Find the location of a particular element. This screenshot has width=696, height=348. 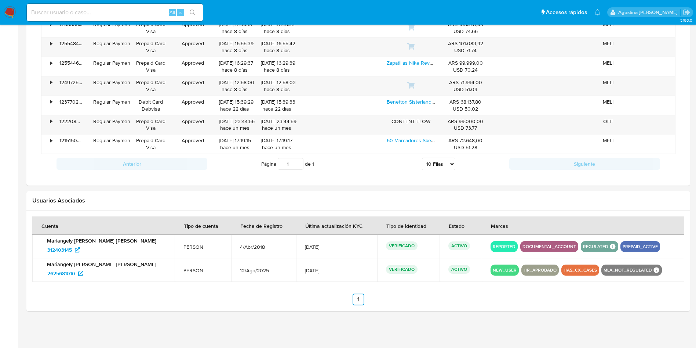

span: 3.160.0 is located at coordinates (687, 20).